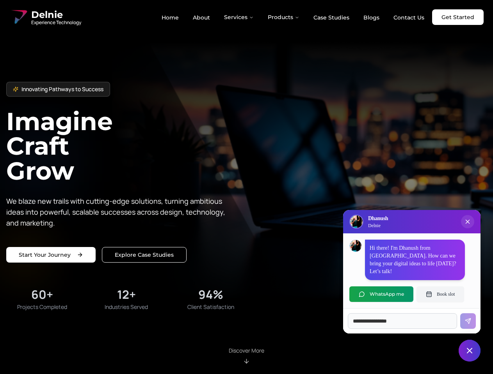 Image resolution: width=493 pixels, height=374 pixels. What do you see at coordinates (211, 307) in the screenshot?
I see `span: Client Satisfaction` at bounding box center [211, 307].